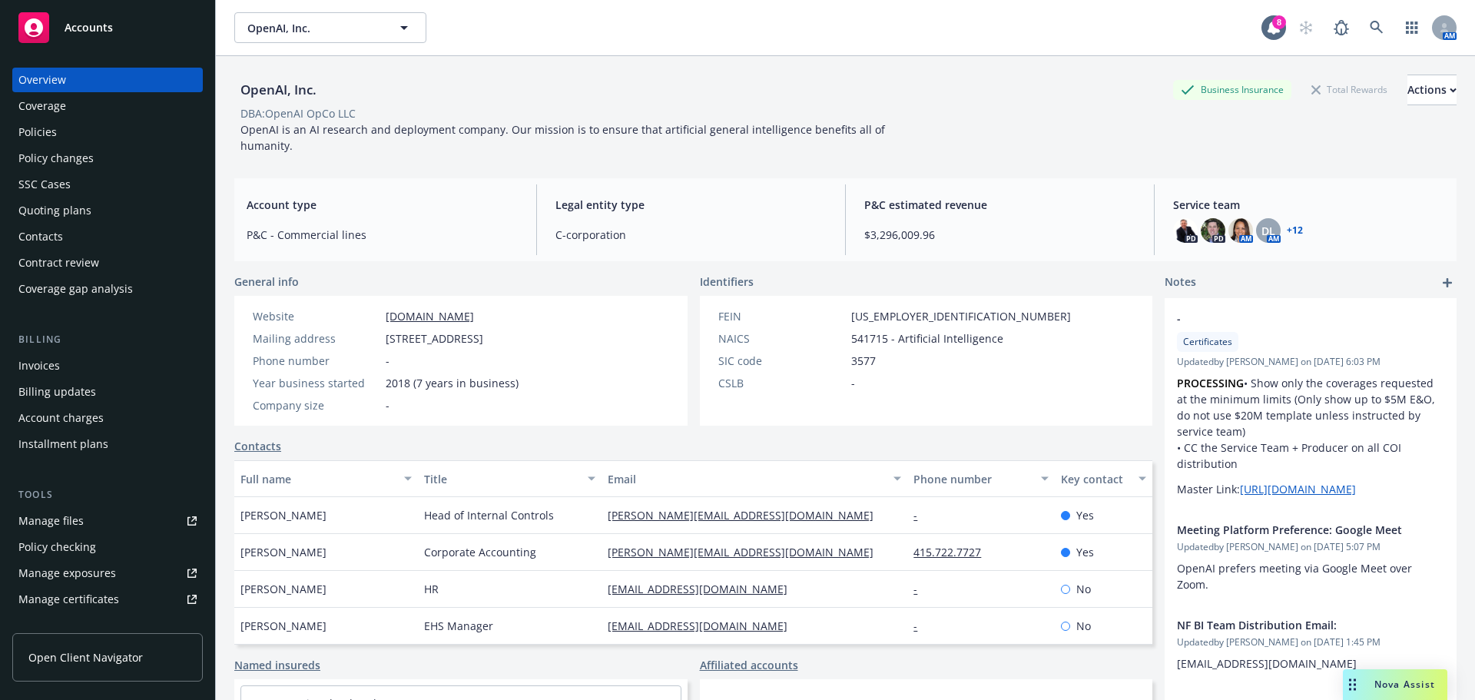 This screenshot has width=1475, height=700. Describe the element at coordinates (277, 665) in the screenshot. I see `a: Named insureds` at that location.